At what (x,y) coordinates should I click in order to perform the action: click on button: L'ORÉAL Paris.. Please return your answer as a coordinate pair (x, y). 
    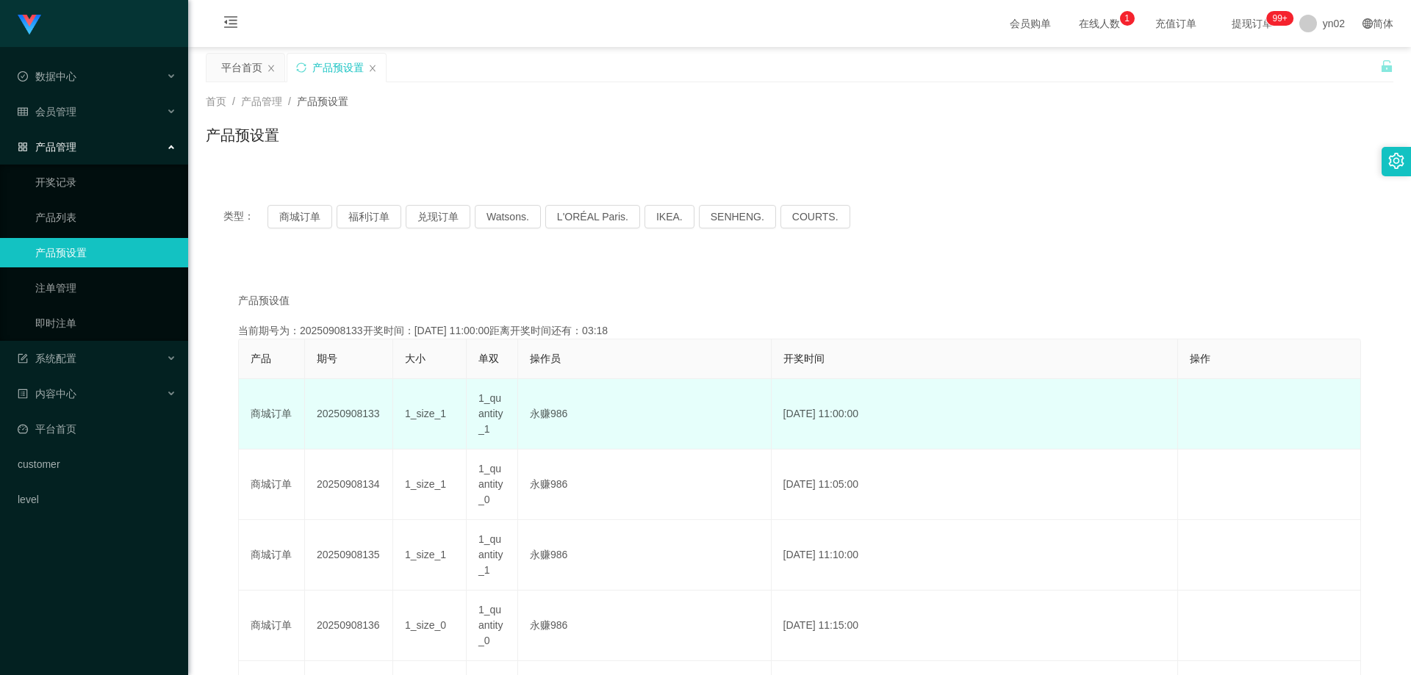
    Looking at the image, I should click on (592, 217).